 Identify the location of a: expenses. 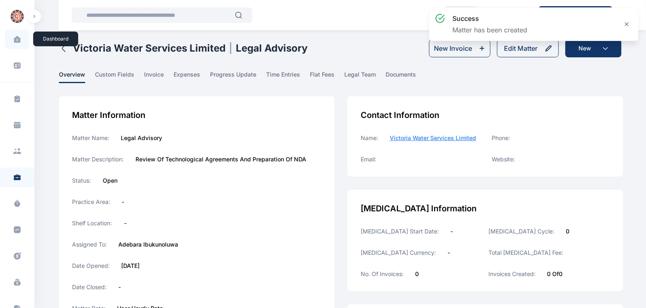
(192, 77).